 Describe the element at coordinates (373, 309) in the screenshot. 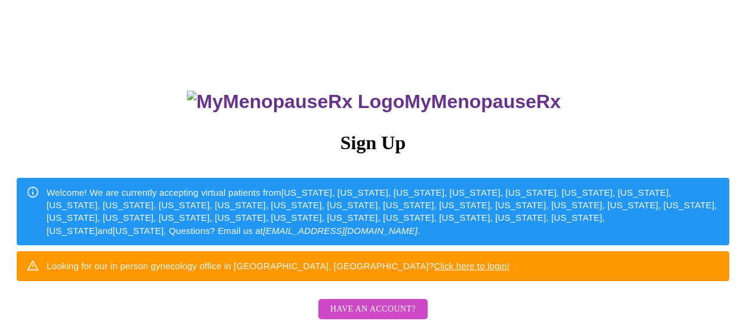

I see `button: Have an account?` at that location.